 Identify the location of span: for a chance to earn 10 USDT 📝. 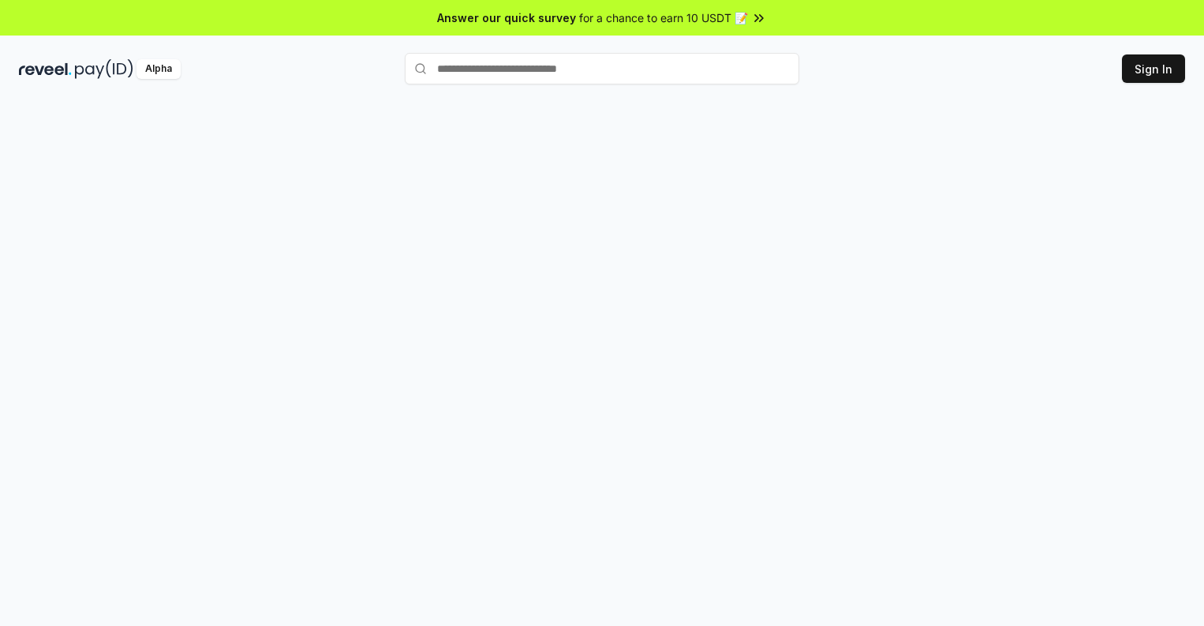
(664, 17).